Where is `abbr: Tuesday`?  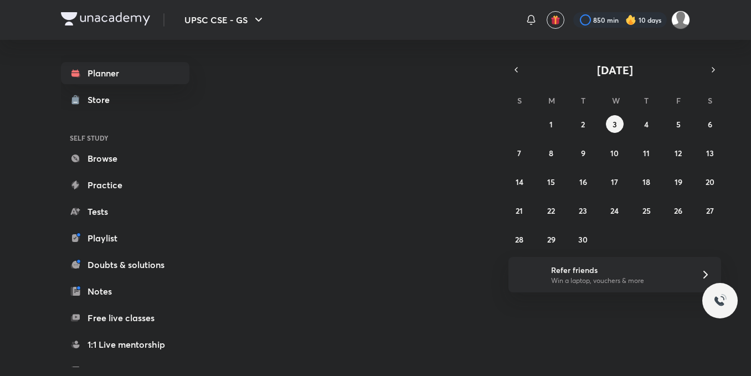
abbr: Tuesday is located at coordinates (583, 100).